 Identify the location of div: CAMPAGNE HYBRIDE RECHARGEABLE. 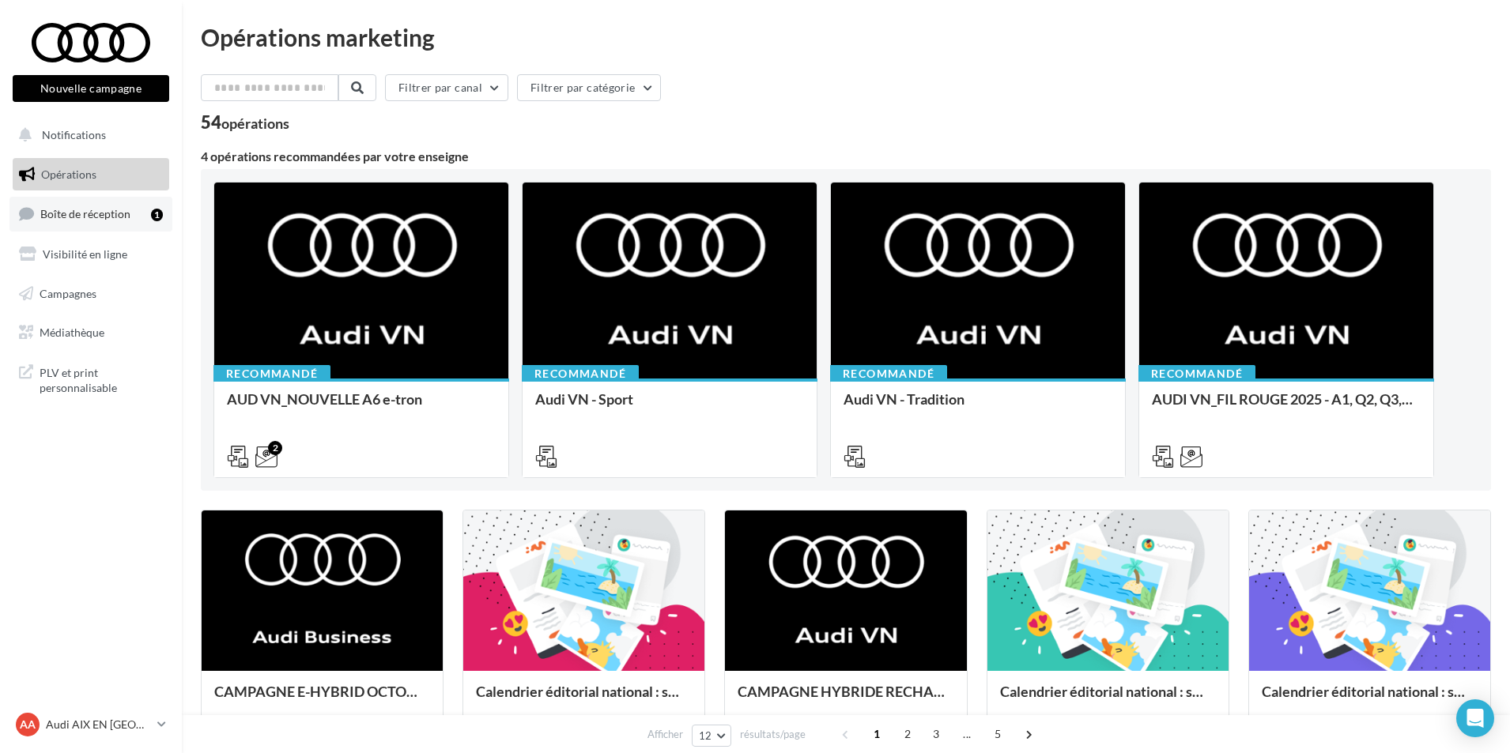
(845, 700).